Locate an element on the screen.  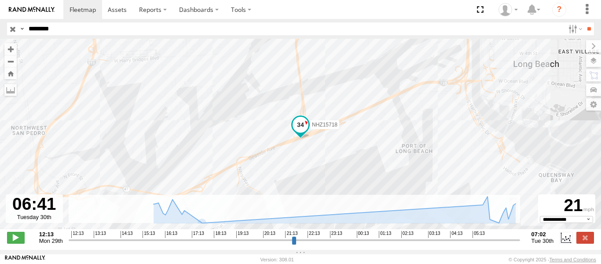
label: Play/Stop is located at coordinates (16, 237).